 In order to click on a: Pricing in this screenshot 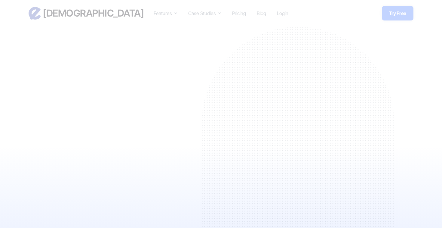, I will do `click(239, 13)`.